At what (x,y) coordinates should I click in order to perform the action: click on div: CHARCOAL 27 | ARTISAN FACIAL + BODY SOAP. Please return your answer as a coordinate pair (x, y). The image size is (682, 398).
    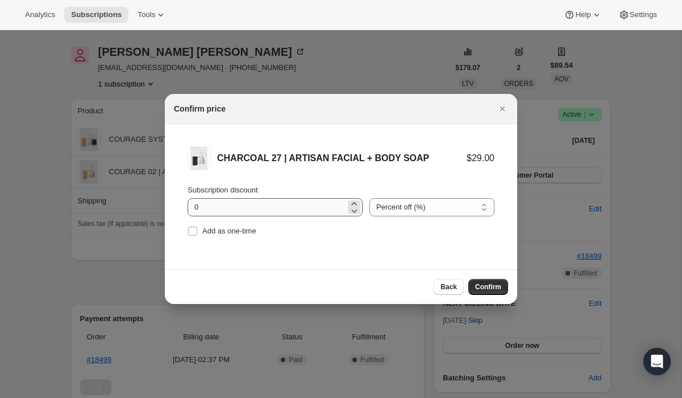
    Looking at the image, I should click on (342, 158).